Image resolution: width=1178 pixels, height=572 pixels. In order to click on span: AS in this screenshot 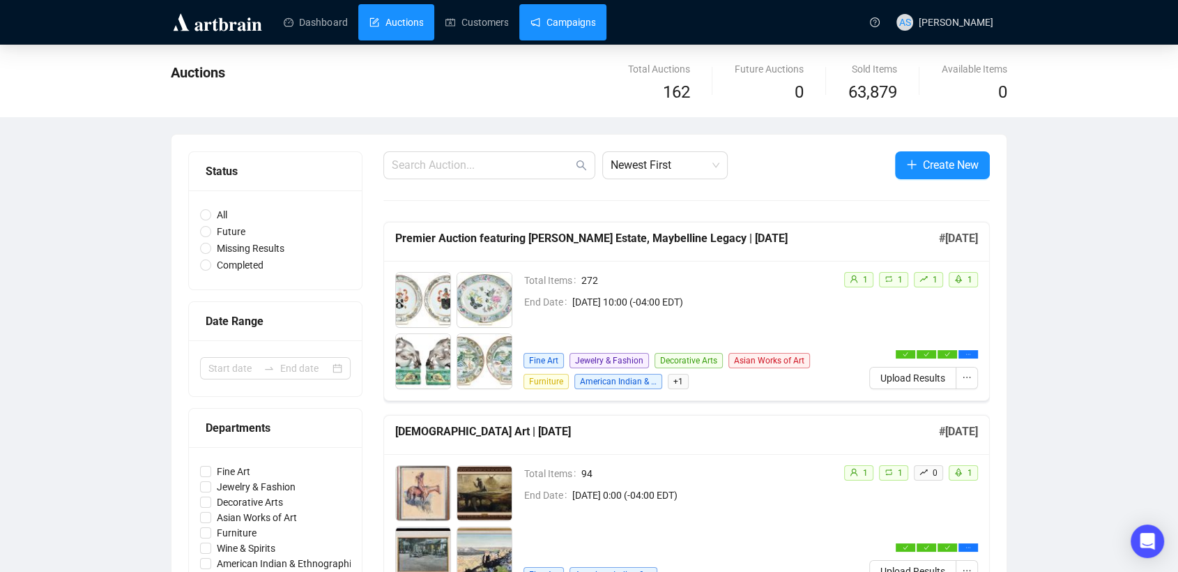, I will do `click(905, 22)`.